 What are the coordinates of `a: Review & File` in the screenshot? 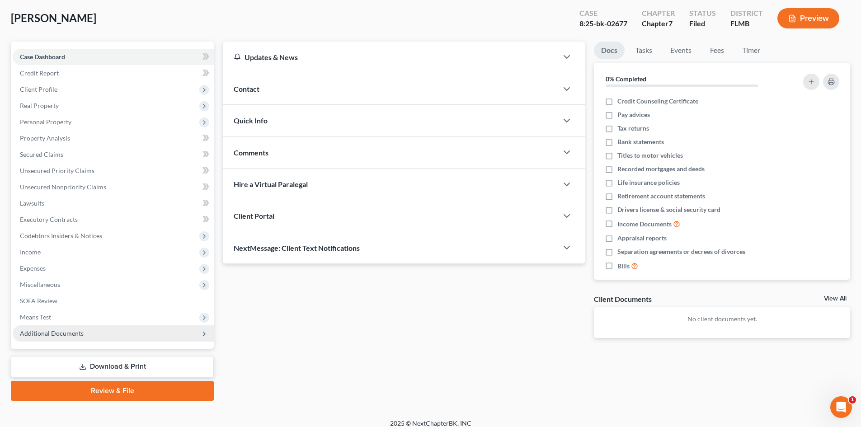 It's located at (112, 391).